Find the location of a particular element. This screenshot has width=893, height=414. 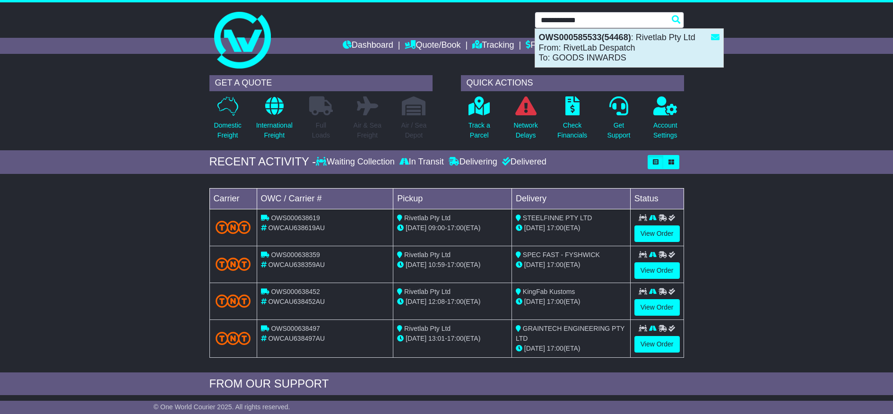

td: Carrier is located at coordinates (233, 198).